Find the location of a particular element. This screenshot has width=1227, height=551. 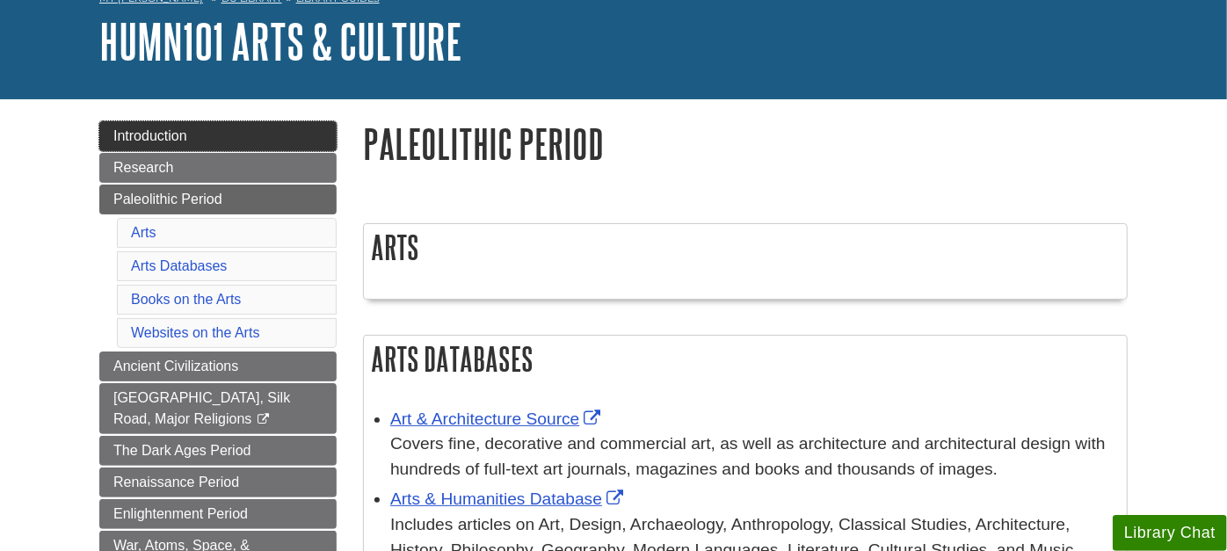

div: Covers fine, decorative and commercial art, as well as architecture and architectural design with... is located at coordinates (754, 457).